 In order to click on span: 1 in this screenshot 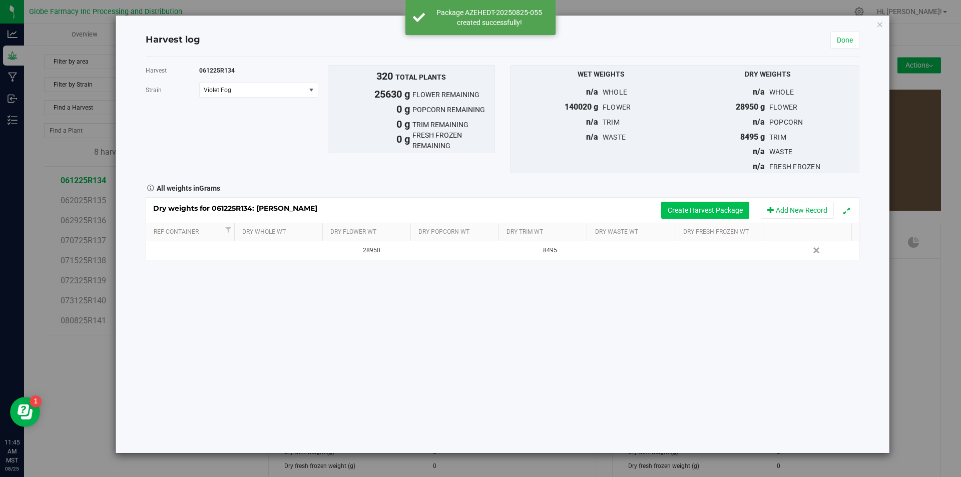, I will do `click(6, 6)`.